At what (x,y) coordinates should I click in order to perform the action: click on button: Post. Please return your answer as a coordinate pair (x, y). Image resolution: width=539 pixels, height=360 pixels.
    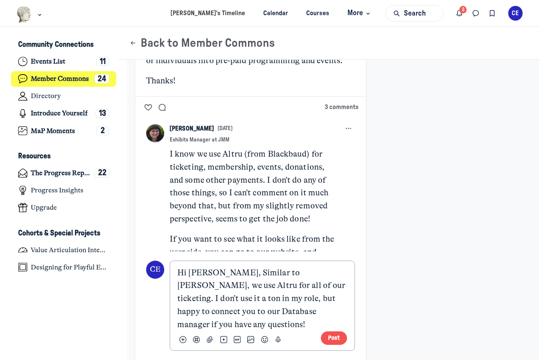
    Looking at the image, I should click on (334, 338).